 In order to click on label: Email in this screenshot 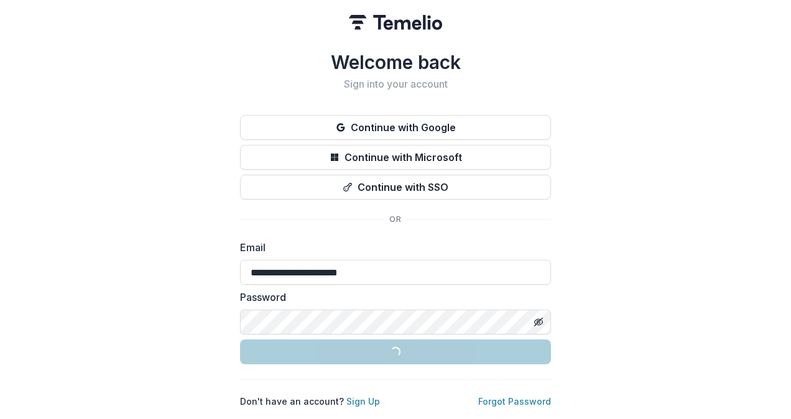, I will do `click(392, 247)`.